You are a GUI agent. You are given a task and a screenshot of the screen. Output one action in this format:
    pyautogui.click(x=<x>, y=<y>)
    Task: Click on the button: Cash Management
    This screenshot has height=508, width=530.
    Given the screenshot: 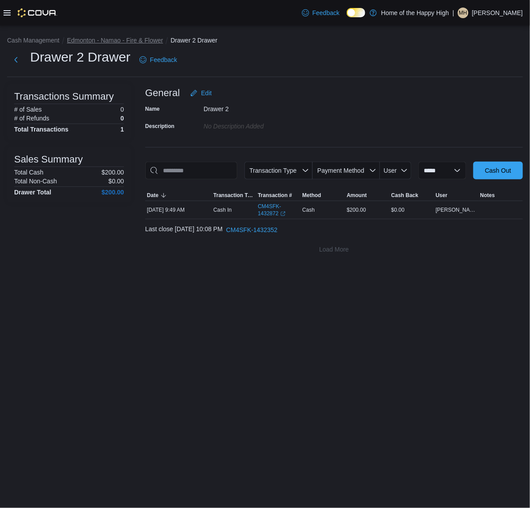 What is the action you would take?
    pyautogui.click(x=33, y=40)
    